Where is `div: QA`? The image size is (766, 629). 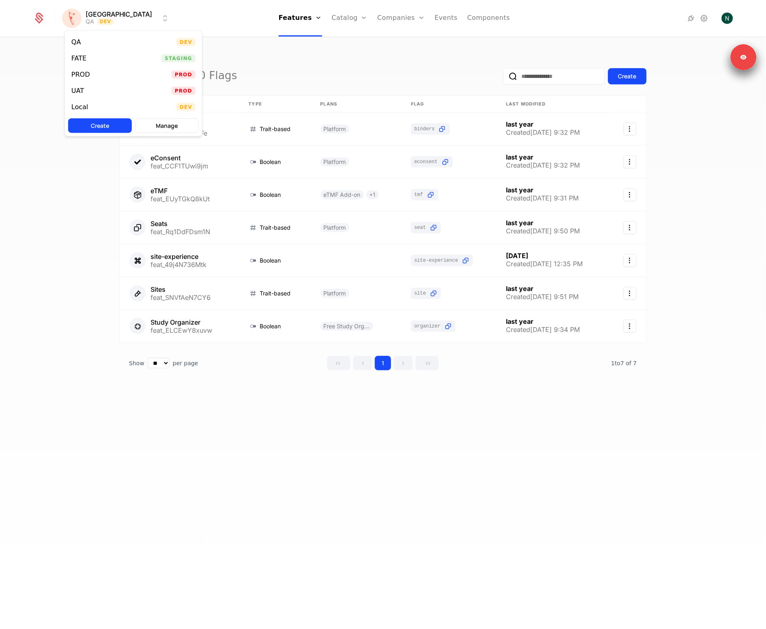 div: QA is located at coordinates (76, 42).